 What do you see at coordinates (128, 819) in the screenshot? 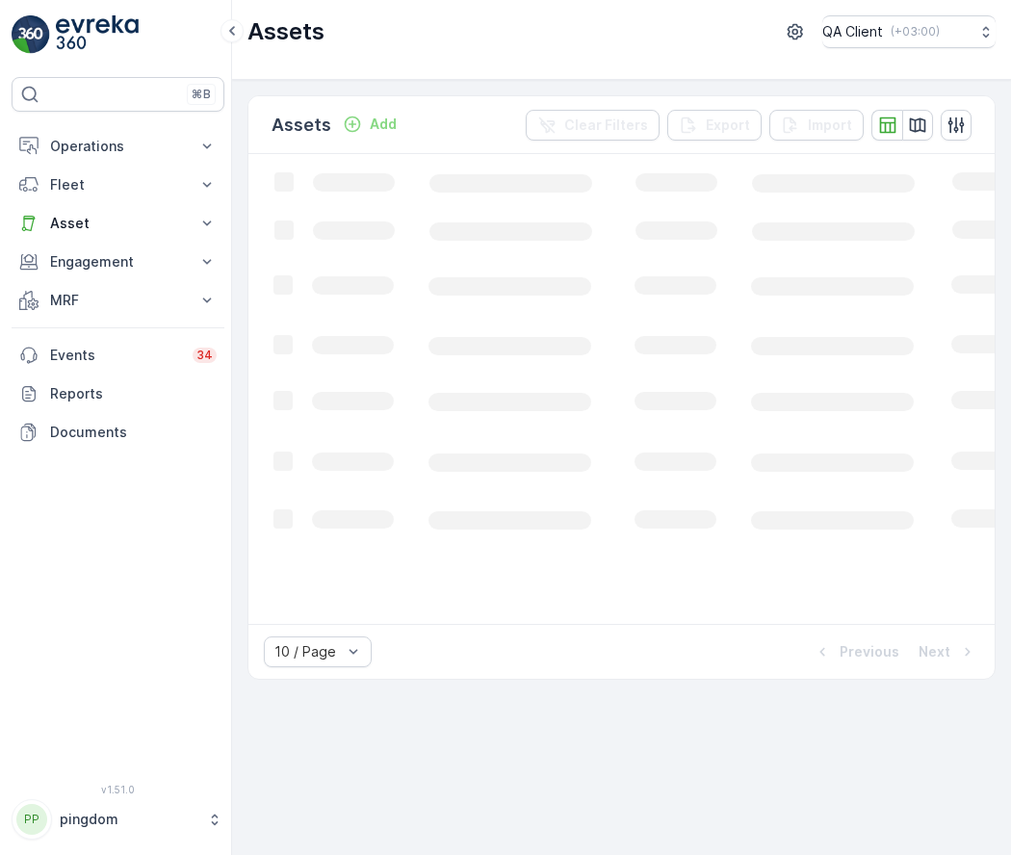
I see `p: pingdom` at bounding box center [128, 819].